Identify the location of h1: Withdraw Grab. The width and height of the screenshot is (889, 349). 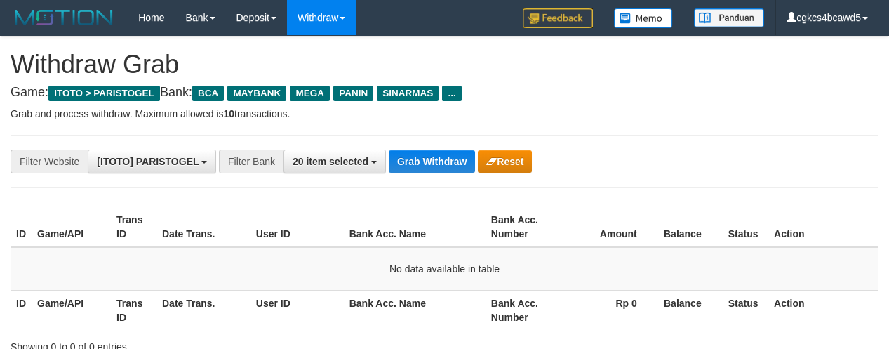
(444, 65).